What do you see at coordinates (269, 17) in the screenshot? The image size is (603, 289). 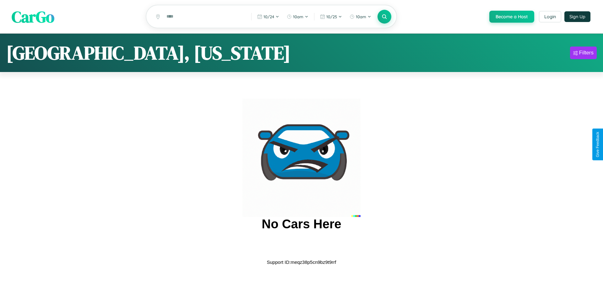 I see `span: 10 / 24` at bounding box center [269, 17].